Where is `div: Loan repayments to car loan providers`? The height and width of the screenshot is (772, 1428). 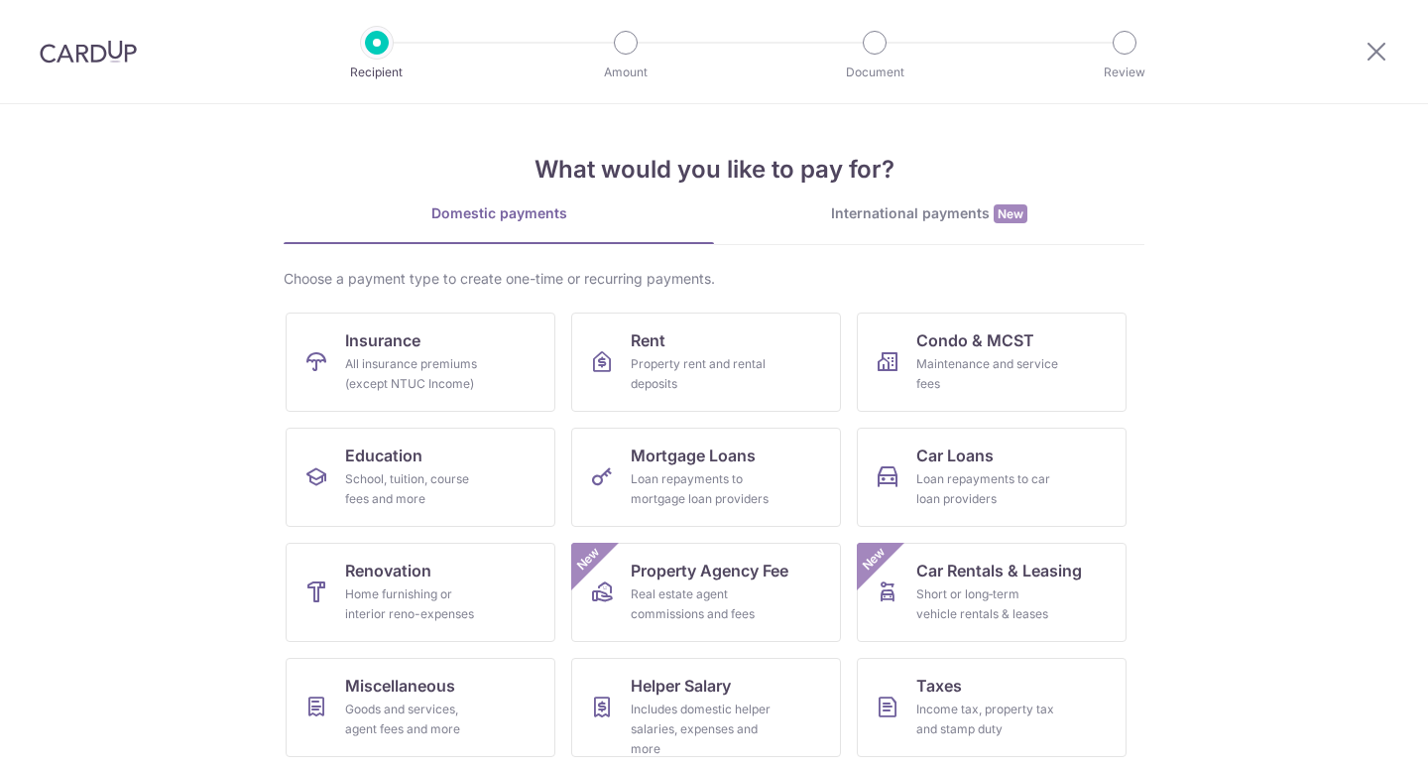 div: Loan repayments to car loan providers is located at coordinates (988, 489).